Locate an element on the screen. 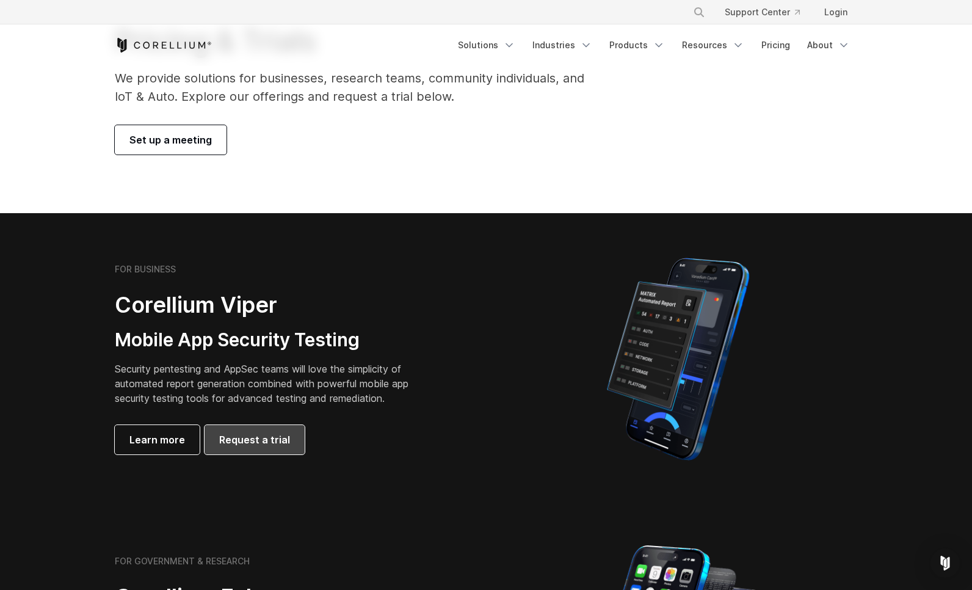  span: Request a trial is located at coordinates (255, 439).